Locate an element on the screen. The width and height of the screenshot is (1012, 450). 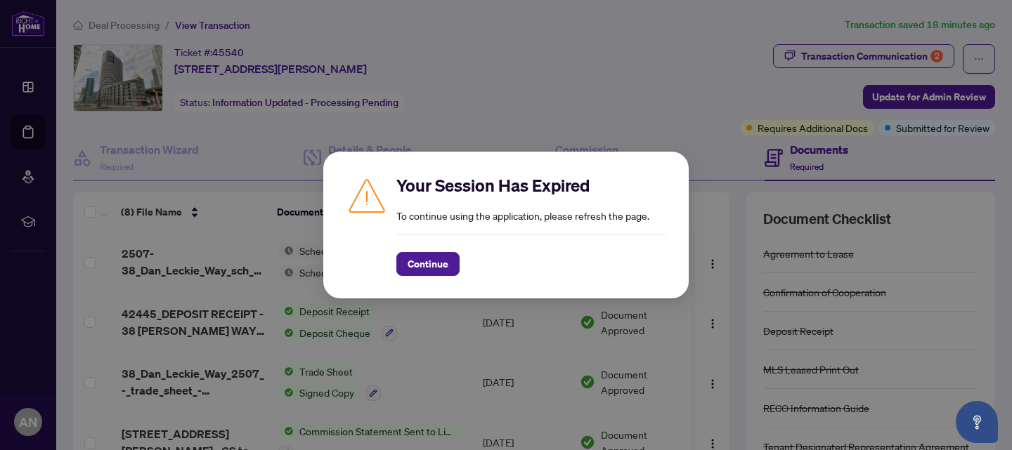
span: Continue is located at coordinates (428, 264).